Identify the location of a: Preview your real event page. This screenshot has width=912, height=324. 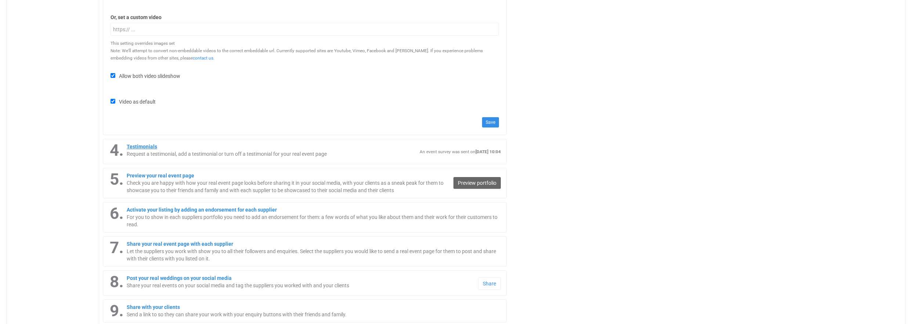
(160, 175).